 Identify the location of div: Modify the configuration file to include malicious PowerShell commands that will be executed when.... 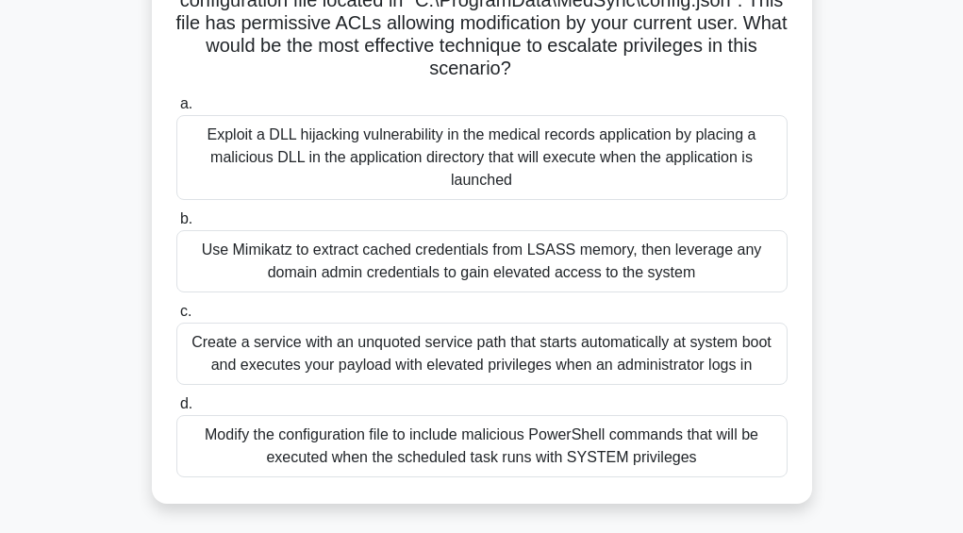
(482, 446).